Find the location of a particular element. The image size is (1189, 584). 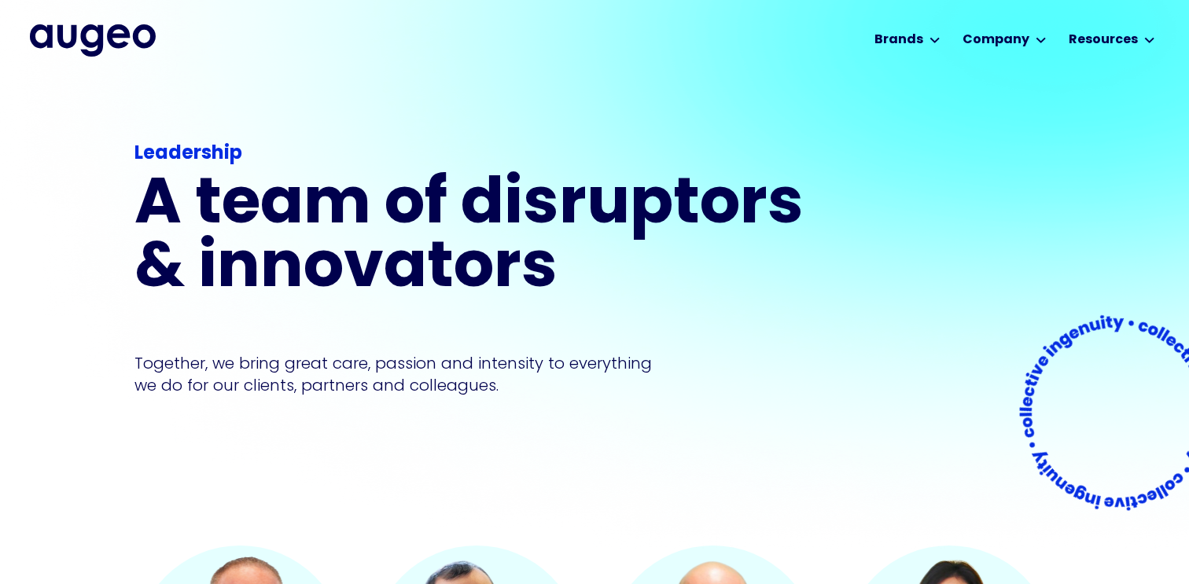

h1: A team of disruptors & innovators is located at coordinates (474, 238).